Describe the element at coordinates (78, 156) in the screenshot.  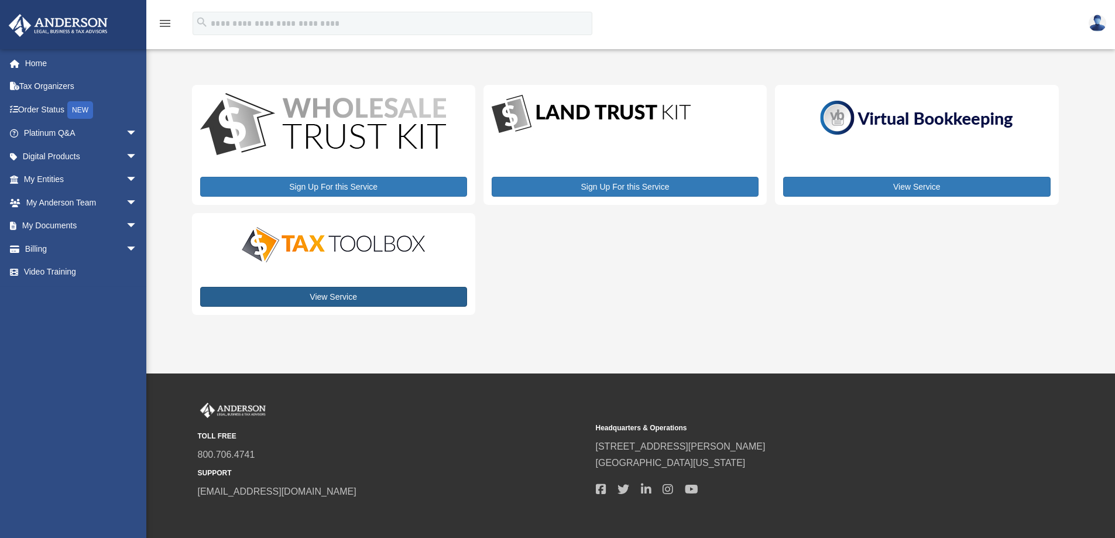
I see `a: Digital Productsarrow_drop_down` at that location.